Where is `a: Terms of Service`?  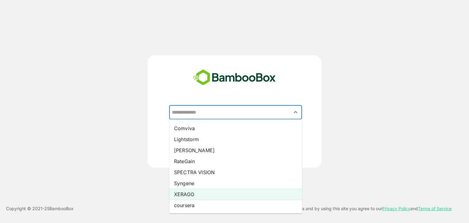 a: Terms of Service is located at coordinates (435, 208).